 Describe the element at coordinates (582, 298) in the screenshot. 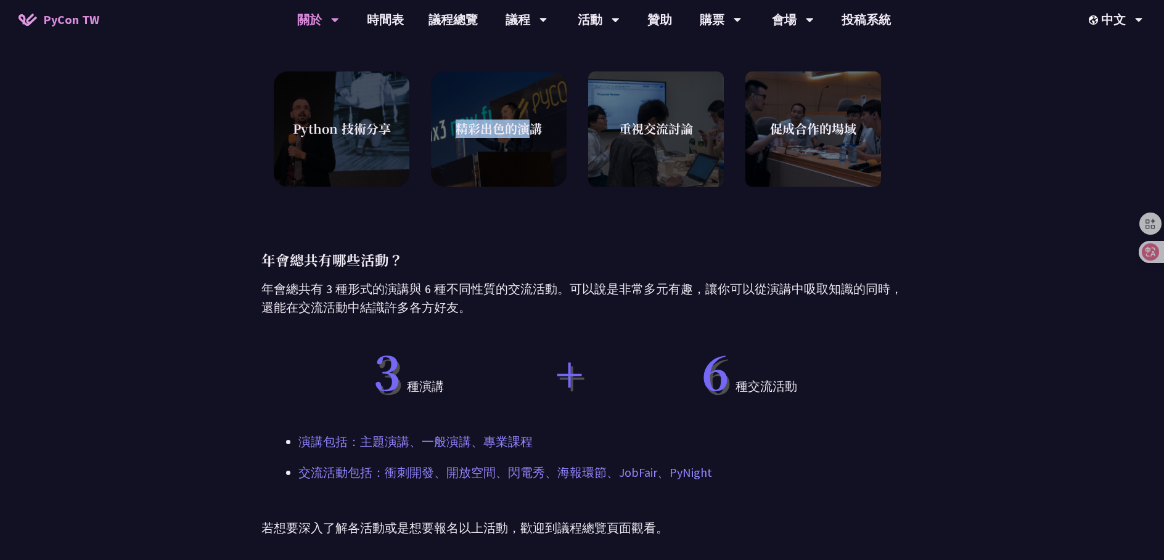

I see `p: 年會總共有 3 種形式的演講與 6 種不同性質的交流活動。可以說是非常多元有趣，讓你可以從演講中吸取知識的同時，還能在交流活動中結識許多各方好友。` at that location.